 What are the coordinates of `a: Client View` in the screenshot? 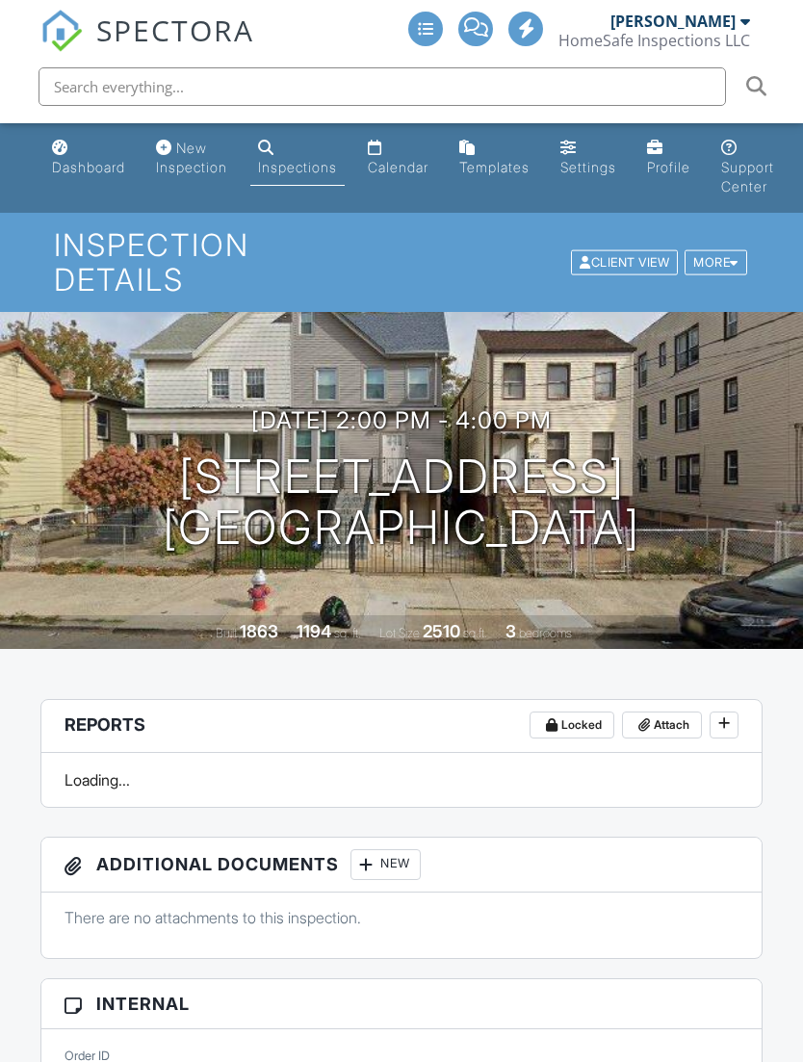 It's located at (626, 261).